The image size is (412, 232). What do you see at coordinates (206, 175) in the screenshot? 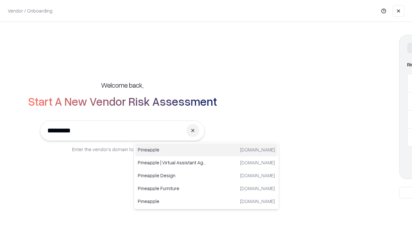
I see `div: Suggestions` at bounding box center [206, 175].